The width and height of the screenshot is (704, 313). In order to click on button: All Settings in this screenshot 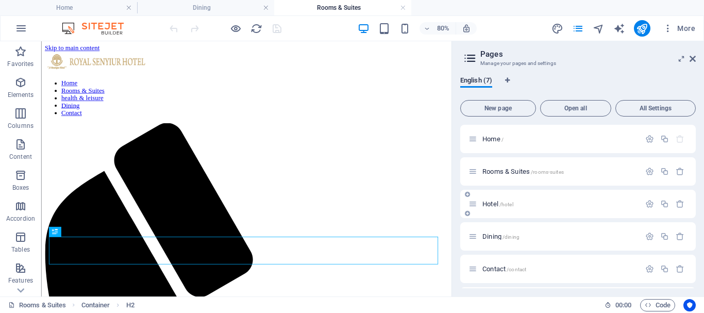, I will do `click(655, 108)`.